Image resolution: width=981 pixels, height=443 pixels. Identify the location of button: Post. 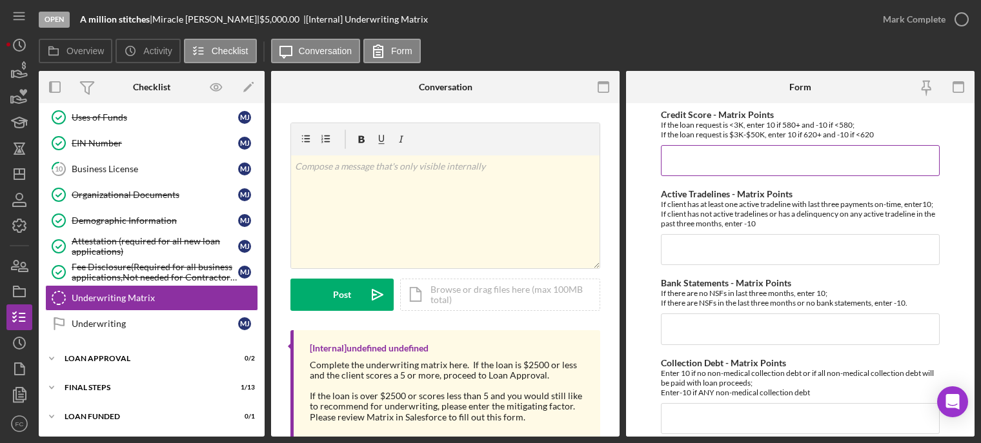
(342, 295).